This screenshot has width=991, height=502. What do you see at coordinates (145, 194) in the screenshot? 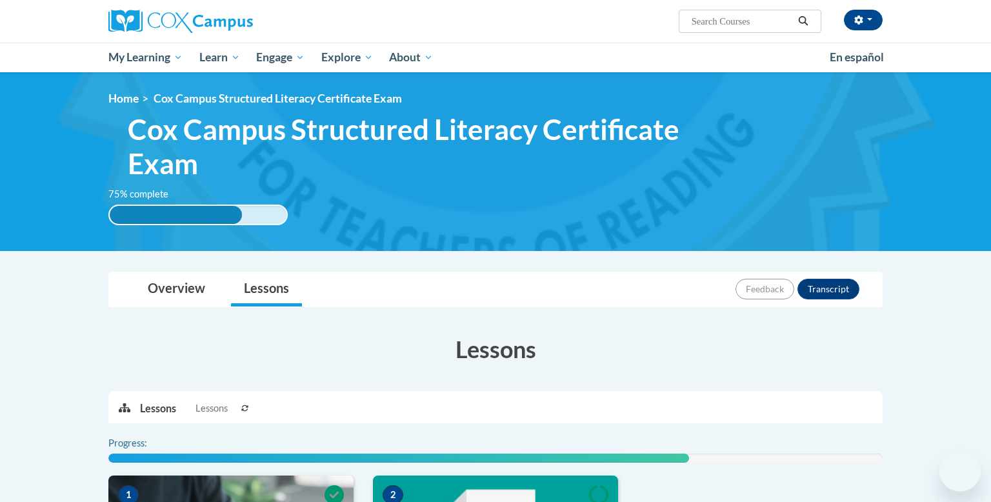
I see `label: 75% complete` at bounding box center [145, 194].